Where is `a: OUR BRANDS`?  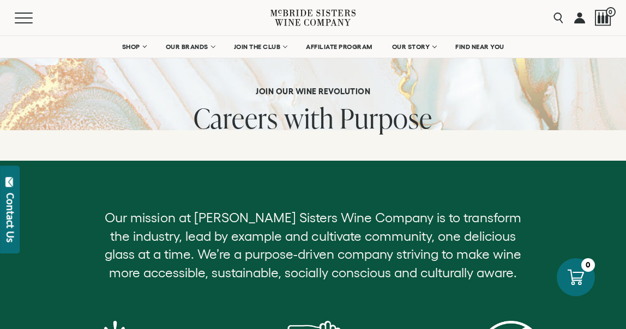
a: OUR BRANDS is located at coordinates (190, 47).